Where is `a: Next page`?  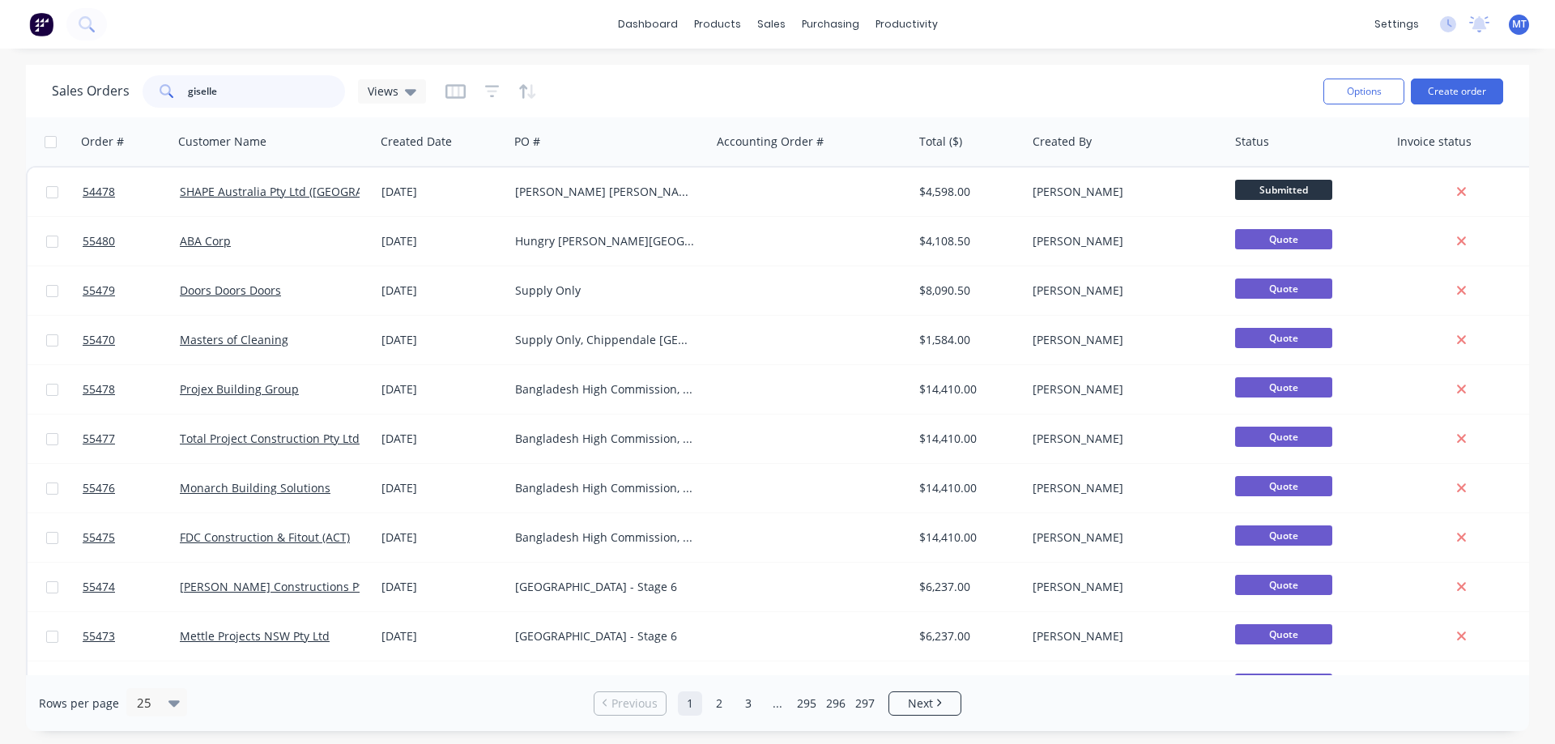
a: Next page is located at coordinates (925, 704).